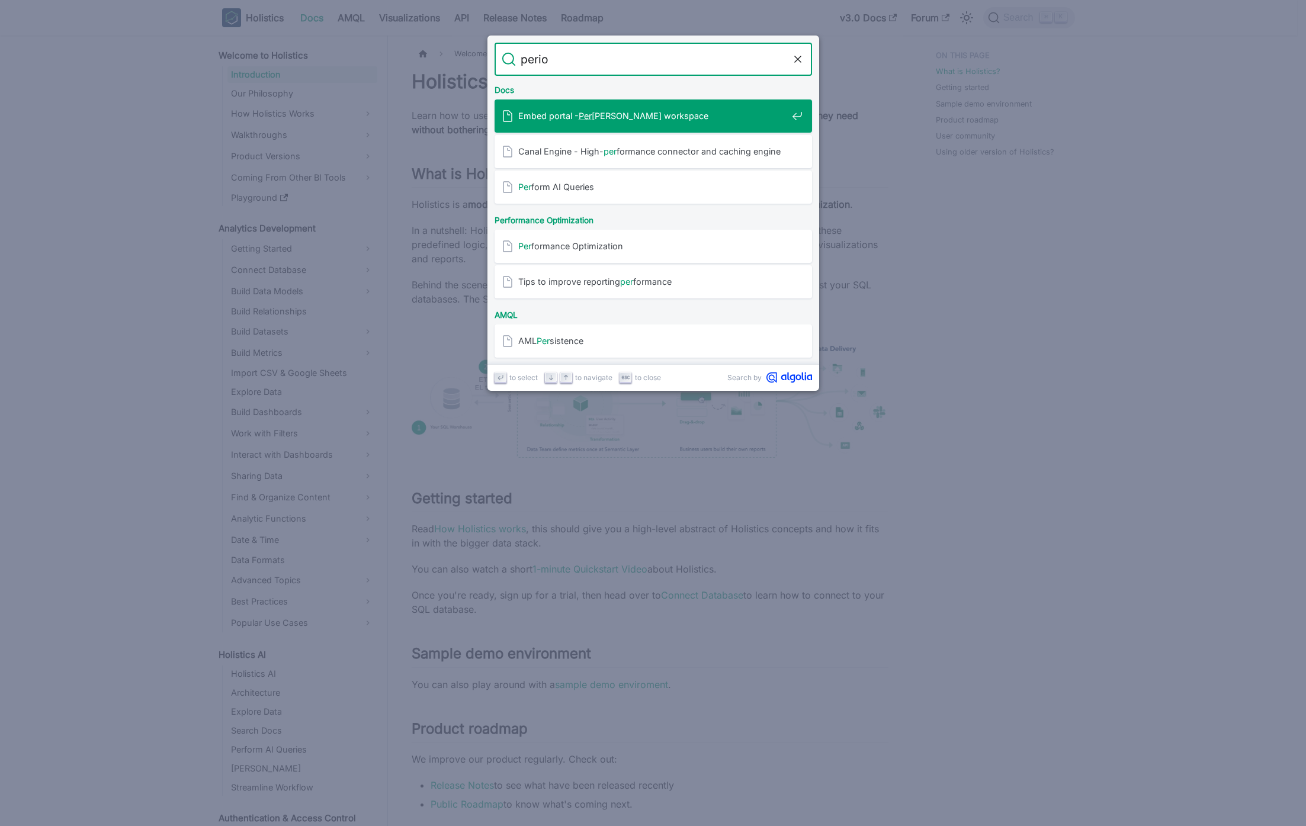 Image resolution: width=1306 pixels, height=826 pixels. What do you see at coordinates (653, 187) in the screenshot?
I see `a: Perform AI Queries` at bounding box center [653, 187].